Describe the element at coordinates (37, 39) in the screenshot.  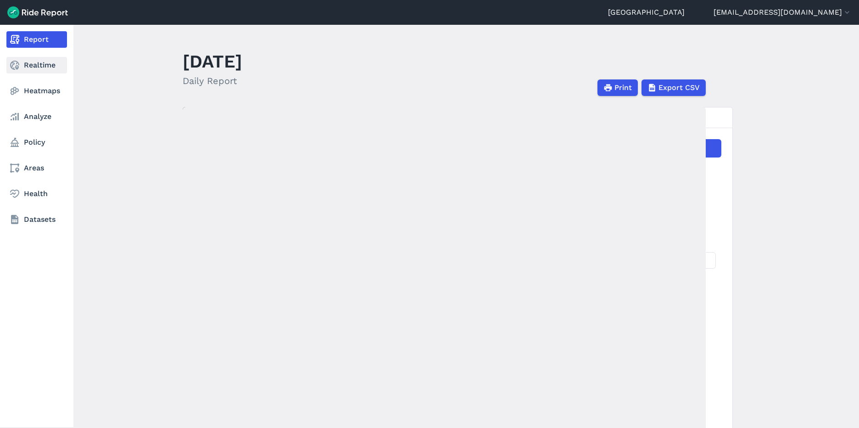
I see `a: Report` at that location.